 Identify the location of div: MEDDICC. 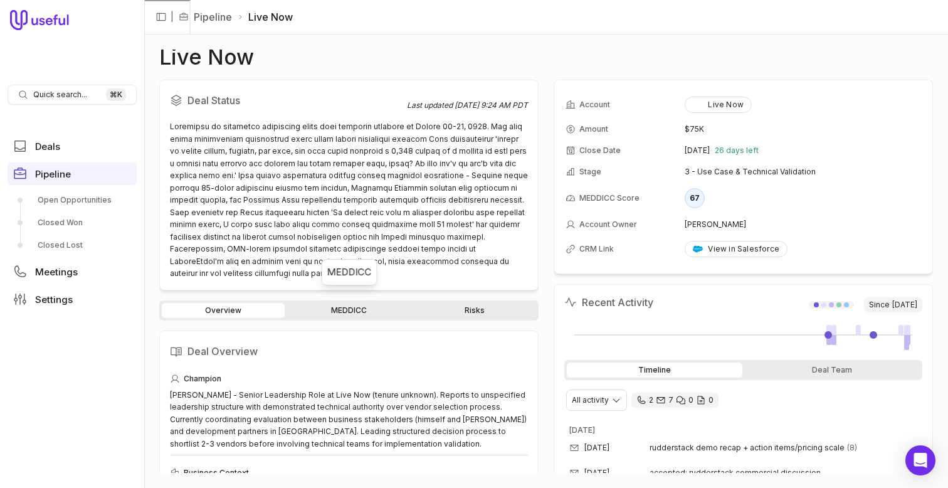
(349, 272).